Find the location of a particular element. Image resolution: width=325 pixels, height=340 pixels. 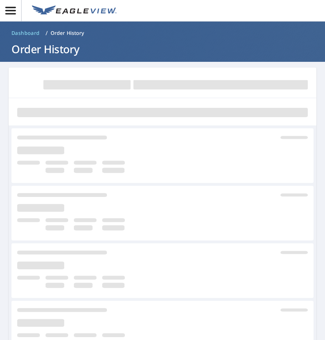

nav: breadcrumb is located at coordinates (163, 33).